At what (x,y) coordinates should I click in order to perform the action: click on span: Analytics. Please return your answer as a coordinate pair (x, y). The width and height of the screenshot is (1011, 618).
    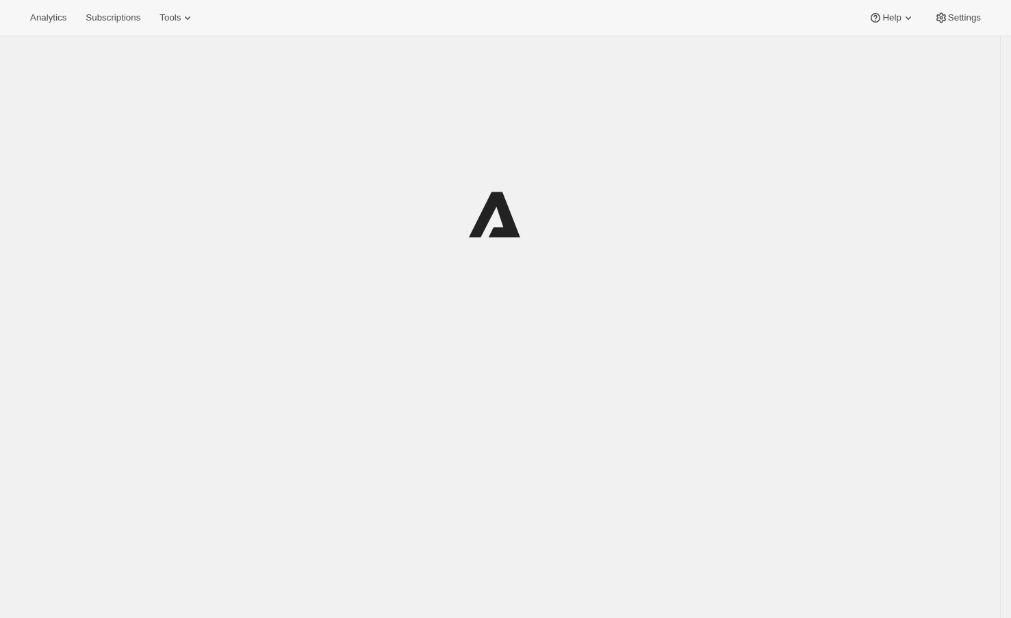
    Looking at the image, I should click on (48, 18).